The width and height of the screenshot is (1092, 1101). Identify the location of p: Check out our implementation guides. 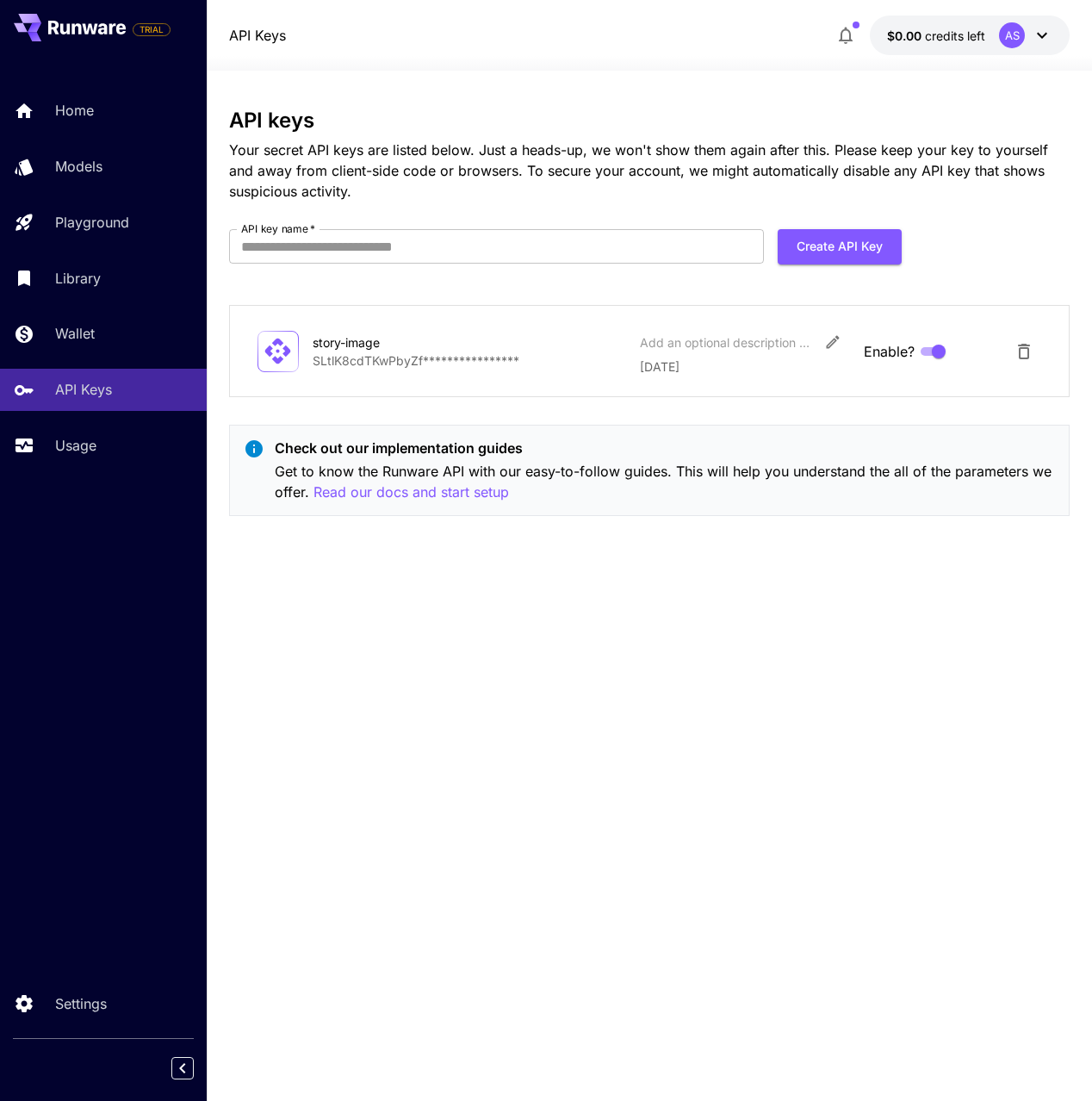
(665, 448).